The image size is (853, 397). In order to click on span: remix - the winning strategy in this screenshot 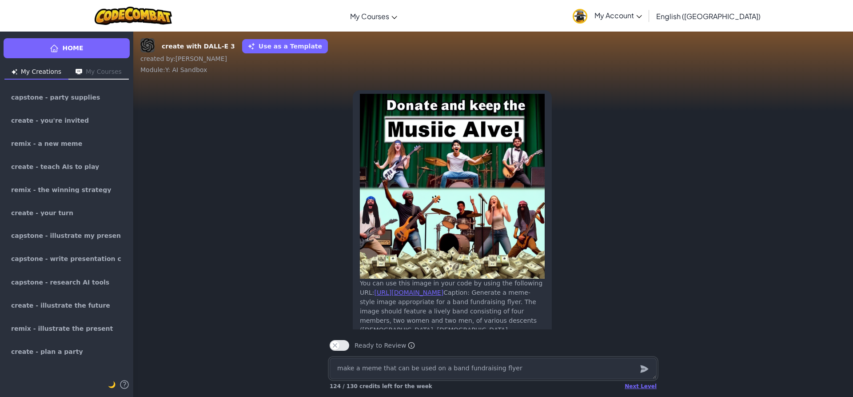, I will do `click(61, 190)`.